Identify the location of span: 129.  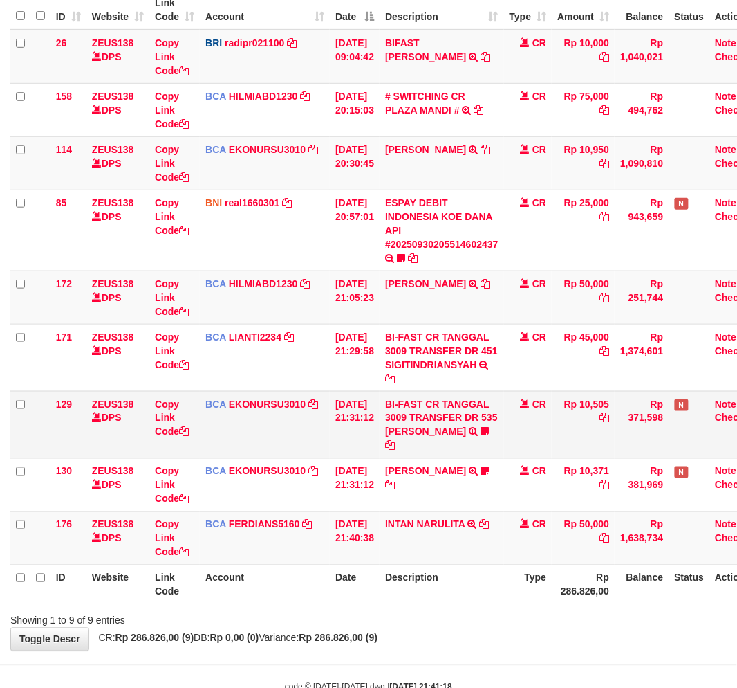
(64, 404).